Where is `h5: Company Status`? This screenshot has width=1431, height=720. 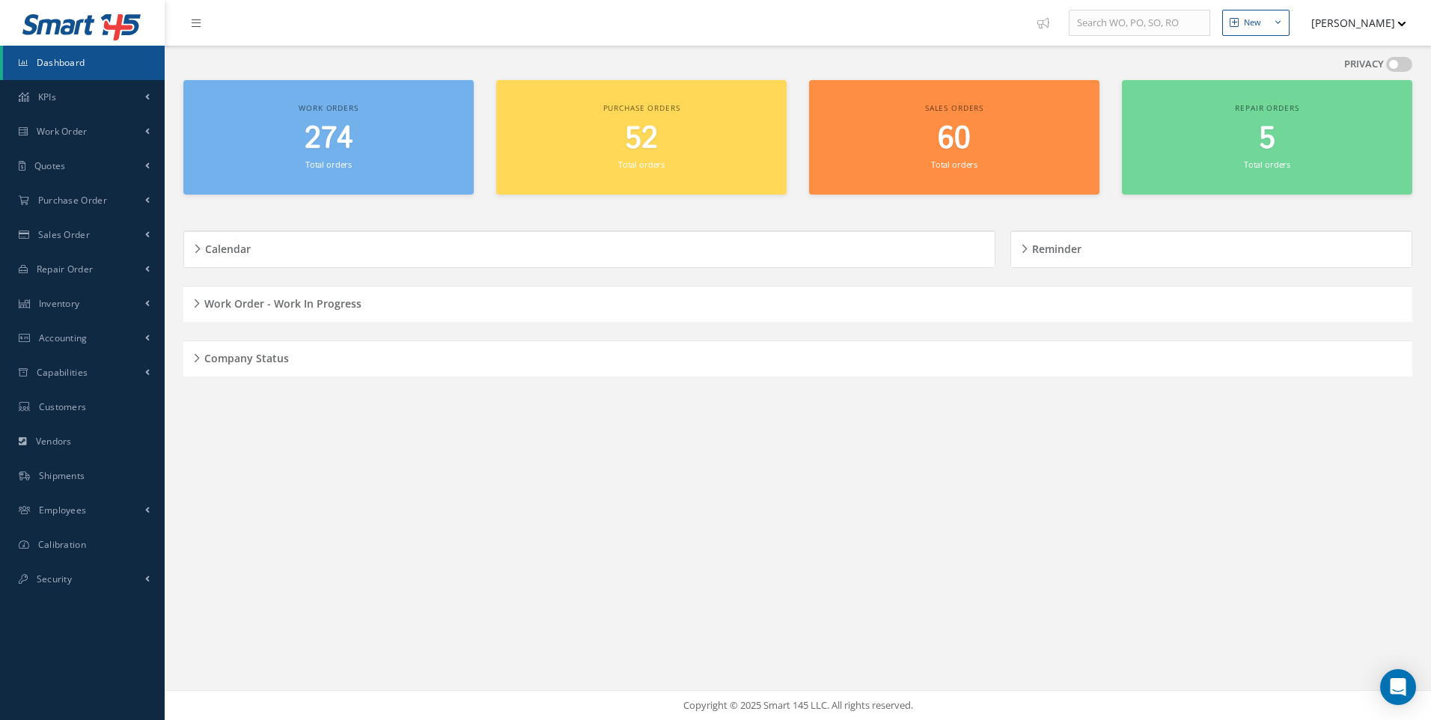
h5: Company Status is located at coordinates (244, 356).